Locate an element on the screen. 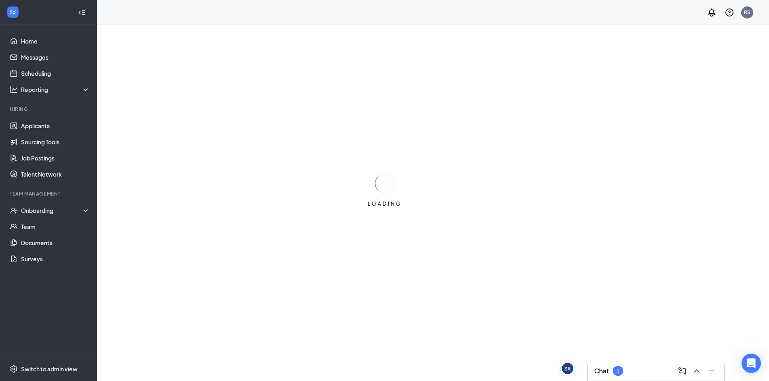  div: Hiring is located at coordinates (49, 109).